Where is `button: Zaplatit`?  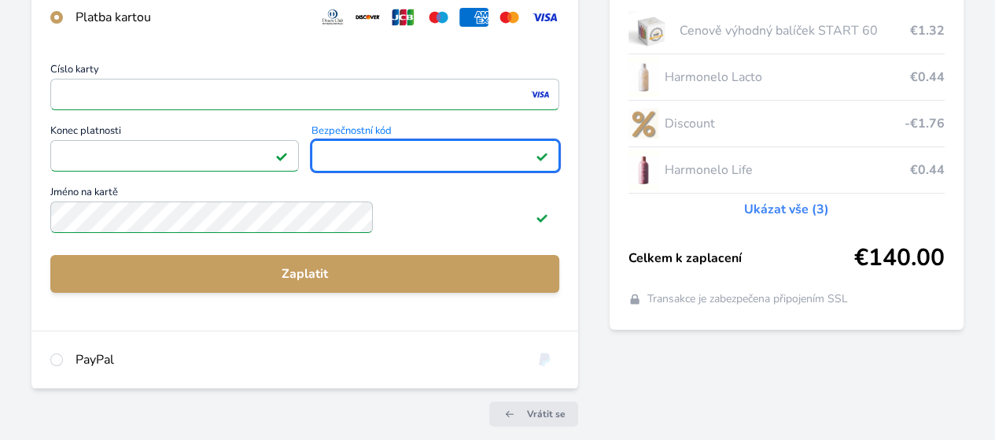
button: Zaplatit is located at coordinates (304, 274).